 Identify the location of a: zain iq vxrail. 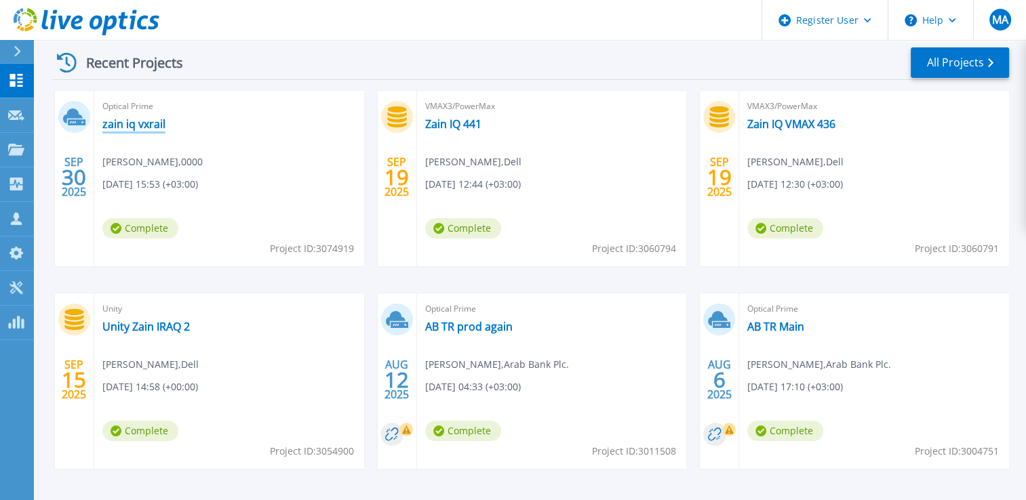
(134, 124).